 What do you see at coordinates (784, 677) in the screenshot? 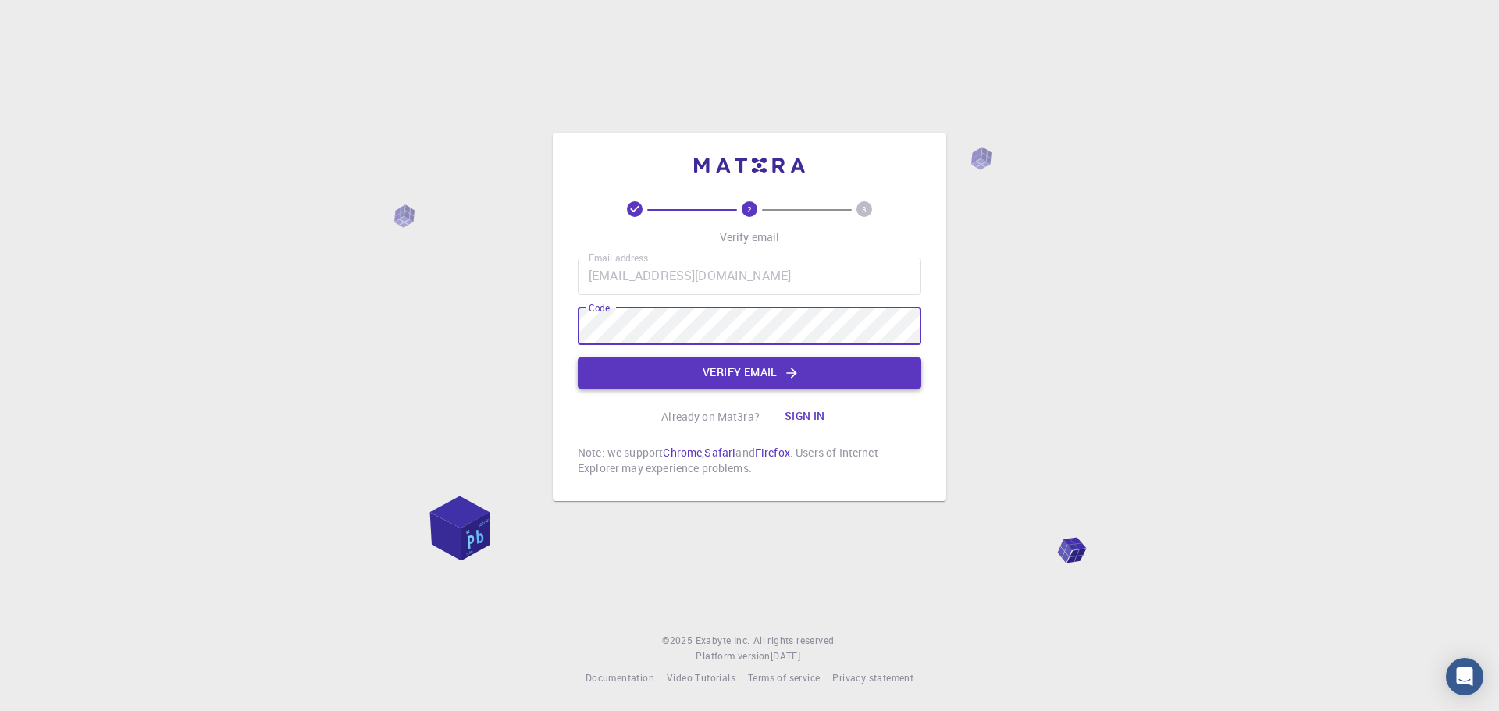
I see `span: Terms of service` at bounding box center [784, 677].